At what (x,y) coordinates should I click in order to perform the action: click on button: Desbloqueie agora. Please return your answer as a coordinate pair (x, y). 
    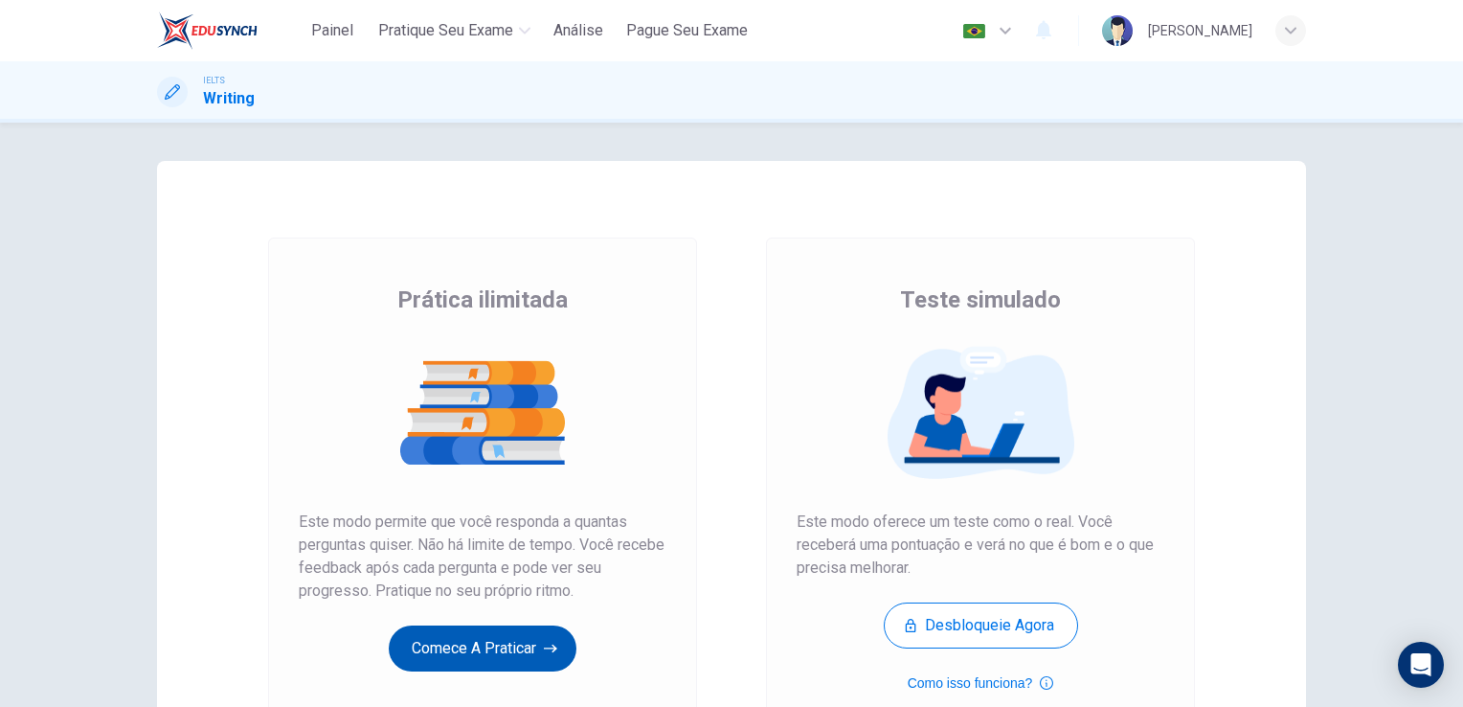
    Looking at the image, I should click on (980, 625).